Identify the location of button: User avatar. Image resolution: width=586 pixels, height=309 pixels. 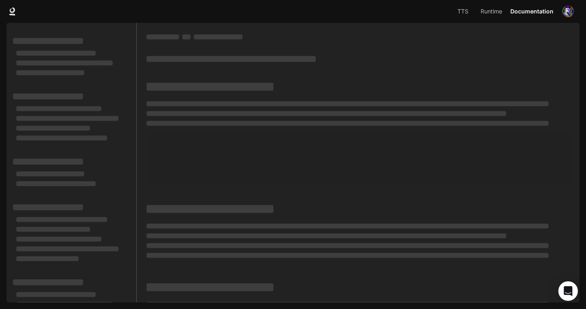
(568, 11).